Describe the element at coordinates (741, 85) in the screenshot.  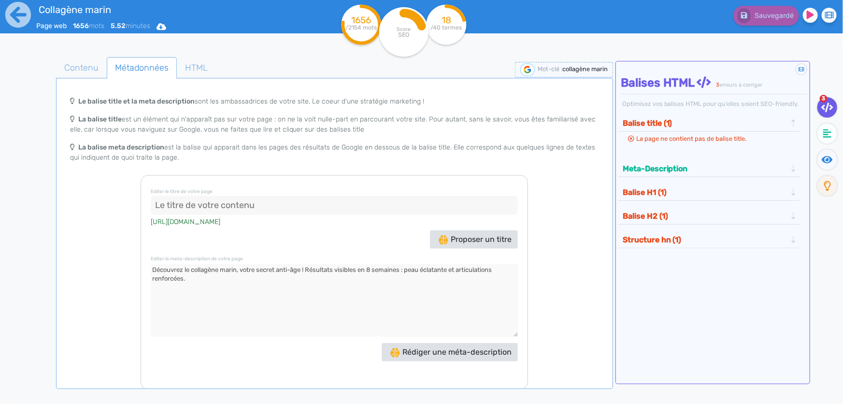
I see `span: erreurs à corriger` at that location.